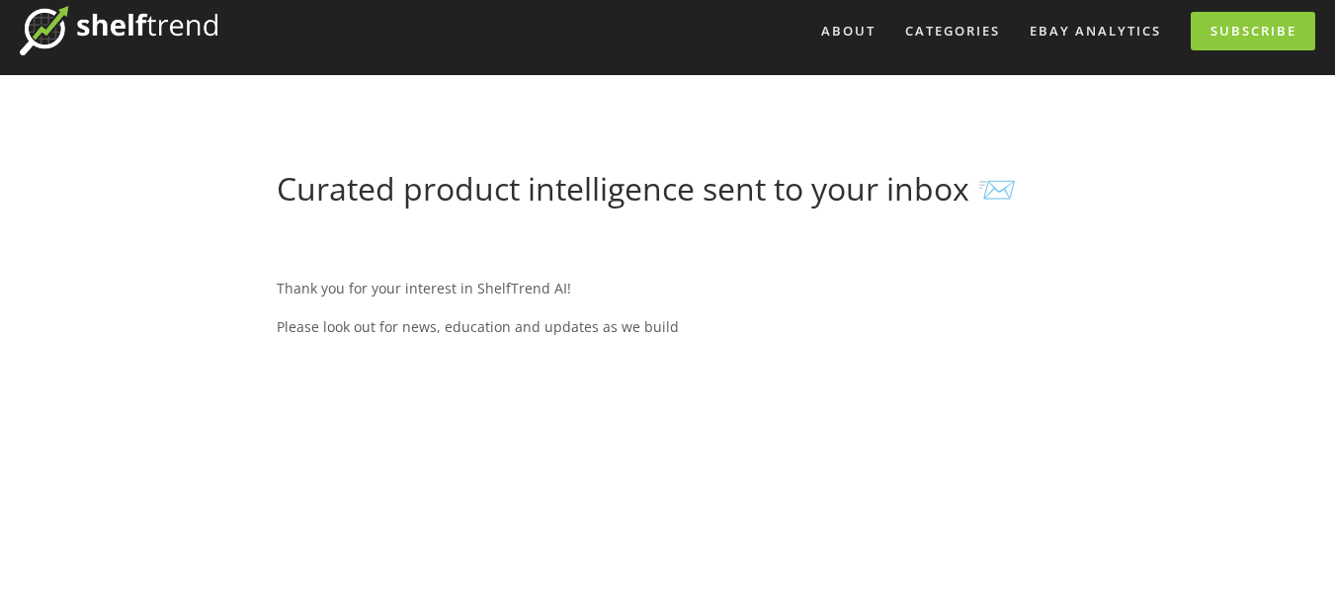  Describe the element at coordinates (848, 31) in the screenshot. I see `a: About` at that location.